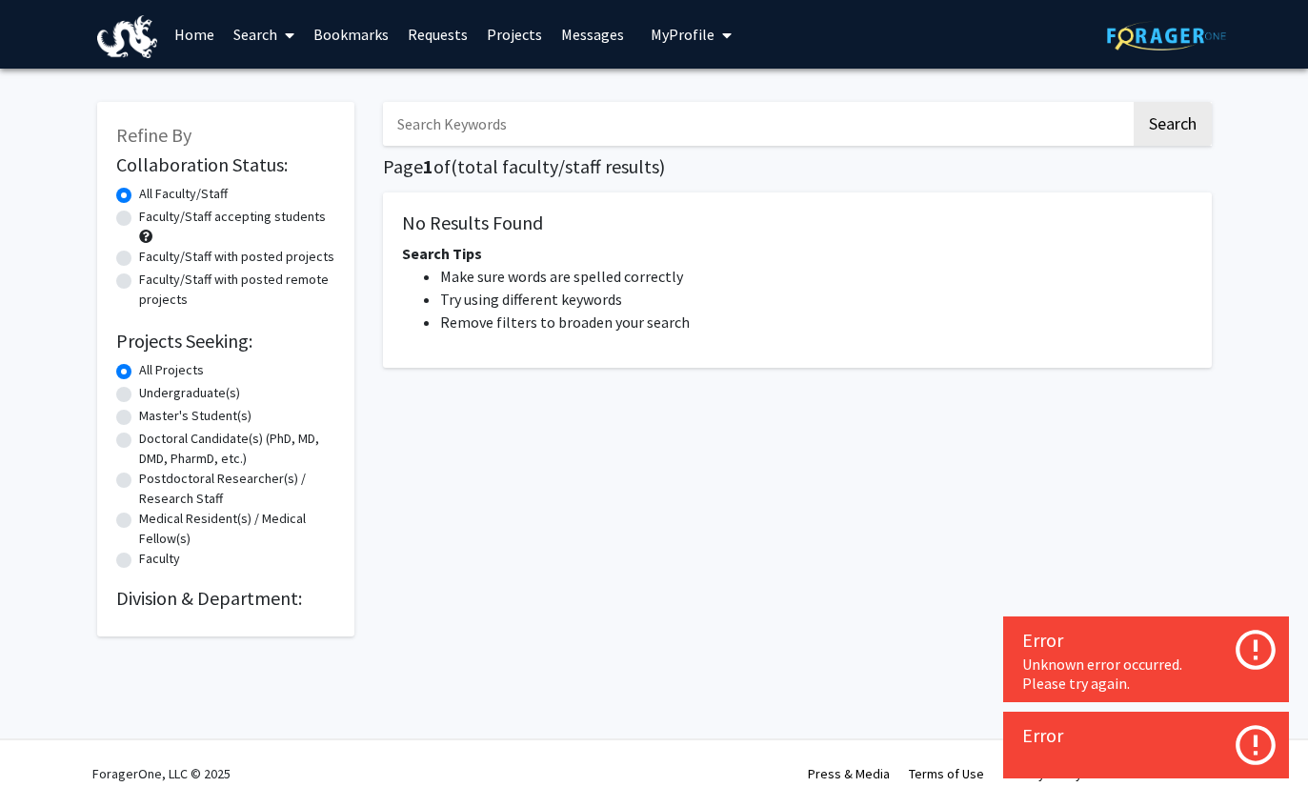  What do you see at coordinates (159, 558) in the screenshot?
I see `label: Faculty` at bounding box center [159, 558].